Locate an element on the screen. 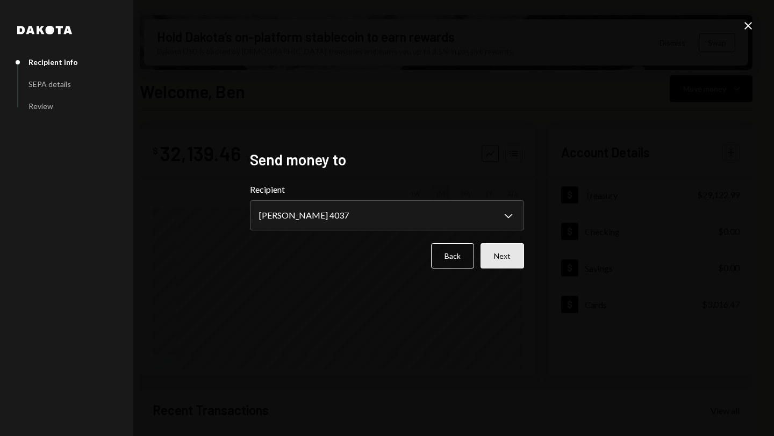 Image resolution: width=774 pixels, height=436 pixels. button: Recipient is located at coordinates (387, 215).